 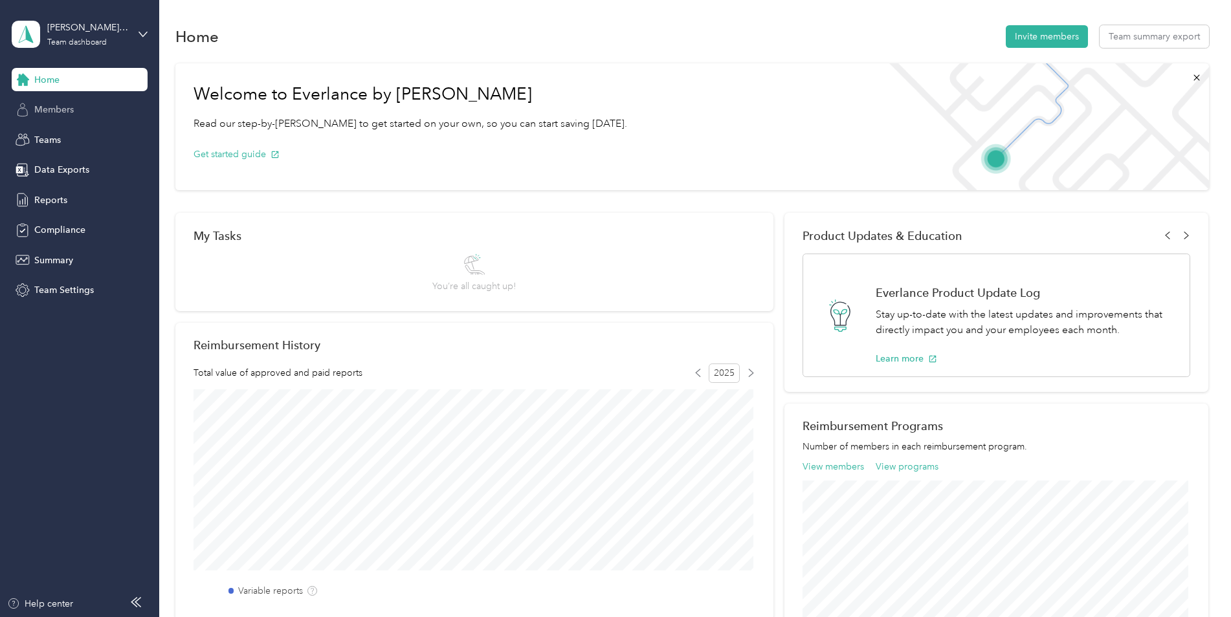 What do you see at coordinates (1026, 292) in the screenshot?
I see `h1: Everlance Product Update Log` at bounding box center [1026, 292].